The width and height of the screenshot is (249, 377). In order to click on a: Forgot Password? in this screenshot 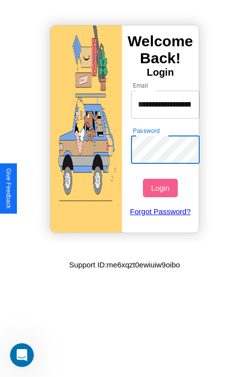, I will do `click(160, 211)`.